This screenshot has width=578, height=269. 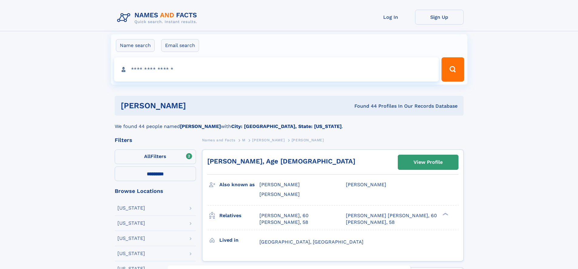 What do you see at coordinates (155, 157) in the screenshot?
I see `label: Filters` at bounding box center [155, 157].